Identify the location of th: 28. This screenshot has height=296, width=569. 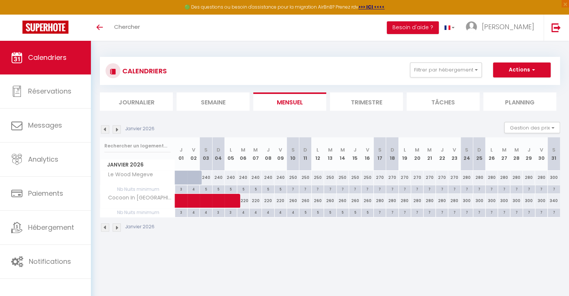
(517, 154).